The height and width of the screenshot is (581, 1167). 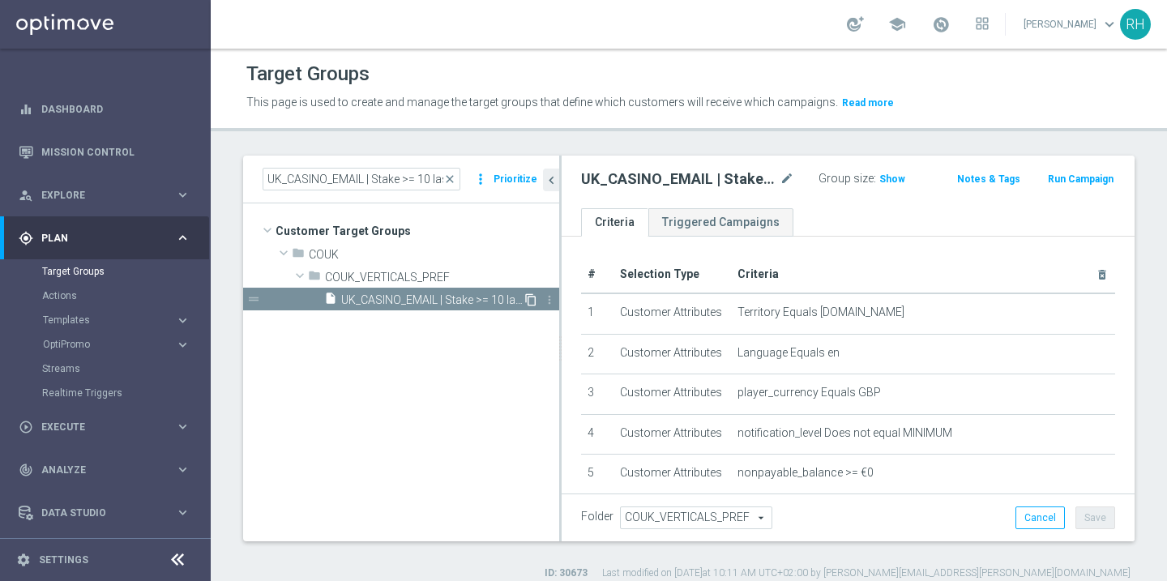 What do you see at coordinates (989, 179) in the screenshot?
I see `button: Notes & Tags` at bounding box center [989, 179].